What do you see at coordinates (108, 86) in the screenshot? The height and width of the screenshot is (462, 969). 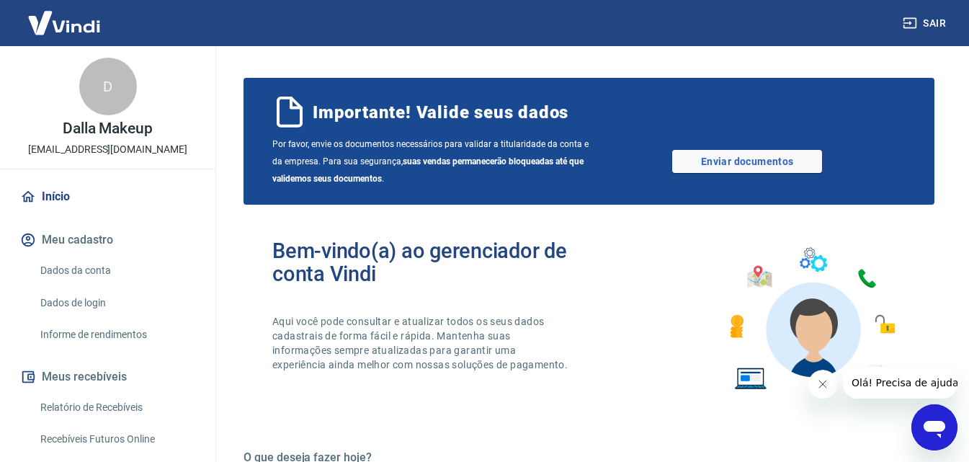 I see `div: D` at bounding box center [108, 86].